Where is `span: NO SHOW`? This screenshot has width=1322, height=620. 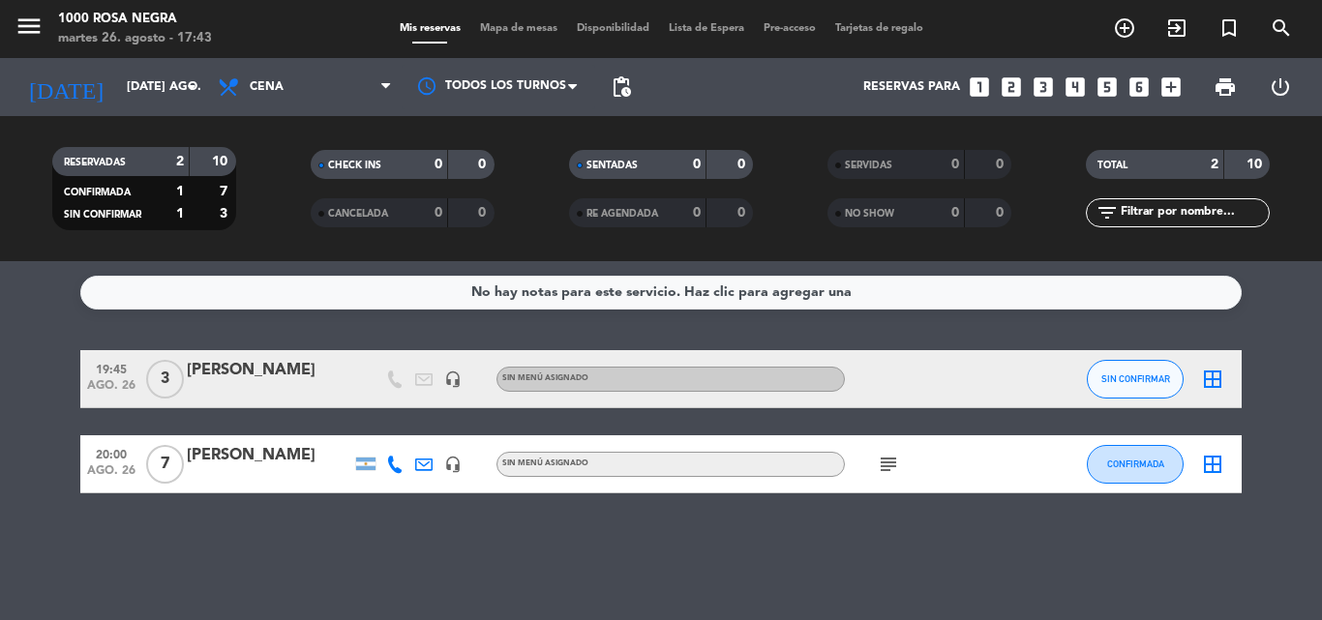 span: NO SHOW is located at coordinates (869, 214).